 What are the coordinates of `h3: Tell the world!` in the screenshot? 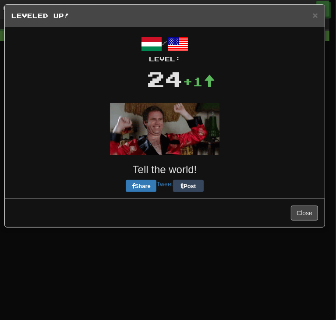 It's located at (165, 169).